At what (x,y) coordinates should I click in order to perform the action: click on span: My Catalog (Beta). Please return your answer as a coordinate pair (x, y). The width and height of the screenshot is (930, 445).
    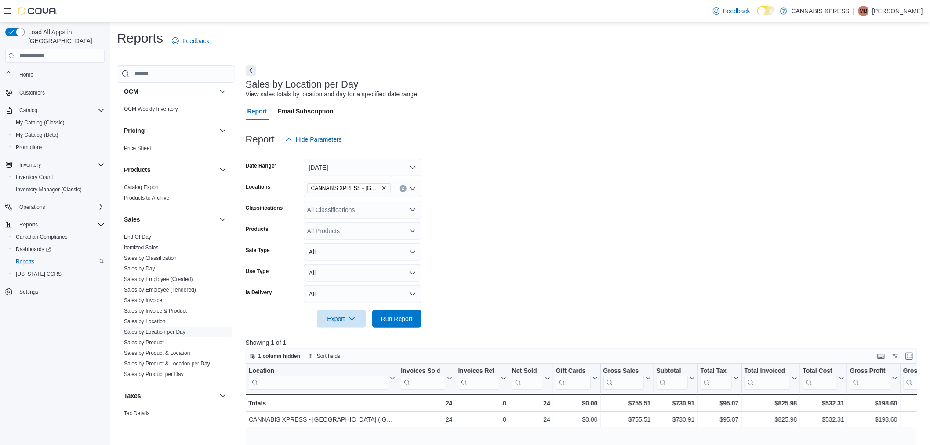
    Looking at the image, I should click on (58, 135).